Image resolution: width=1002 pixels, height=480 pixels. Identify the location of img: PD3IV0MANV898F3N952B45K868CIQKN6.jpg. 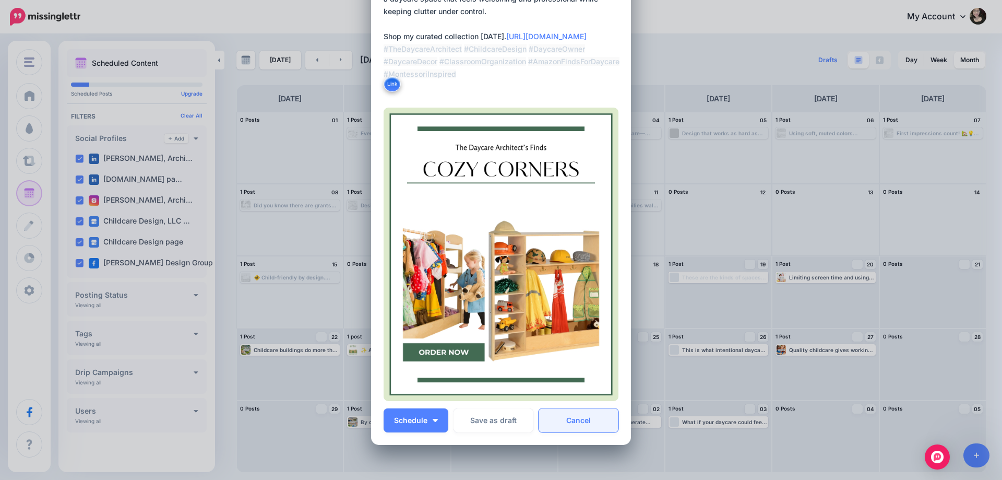
(501, 254).